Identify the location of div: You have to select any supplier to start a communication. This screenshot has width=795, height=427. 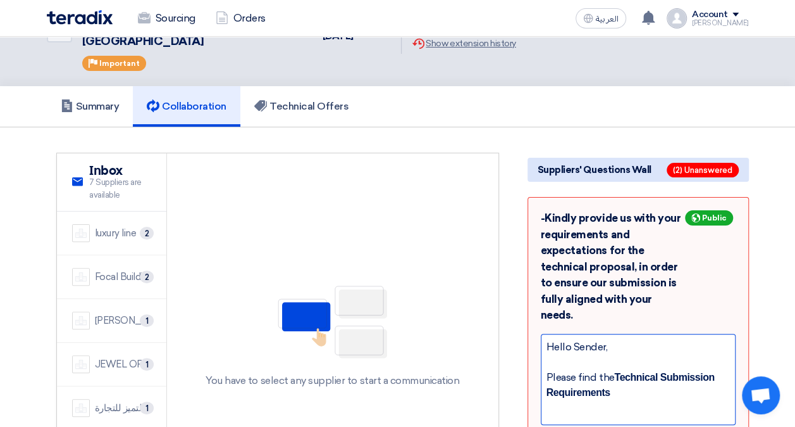
(332, 380).